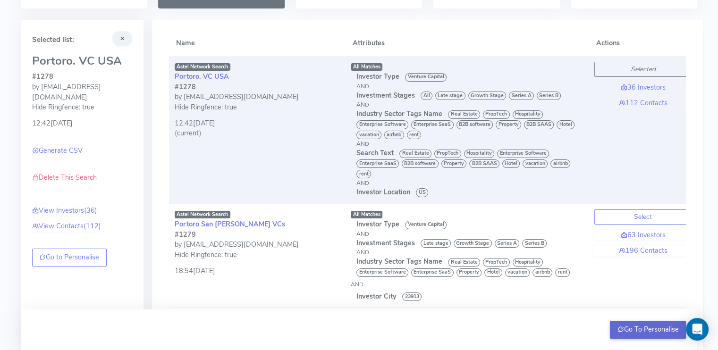  Describe the element at coordinates (82, 61) in the screenshot. I see `h3: Portoro. VC USA` at that location.